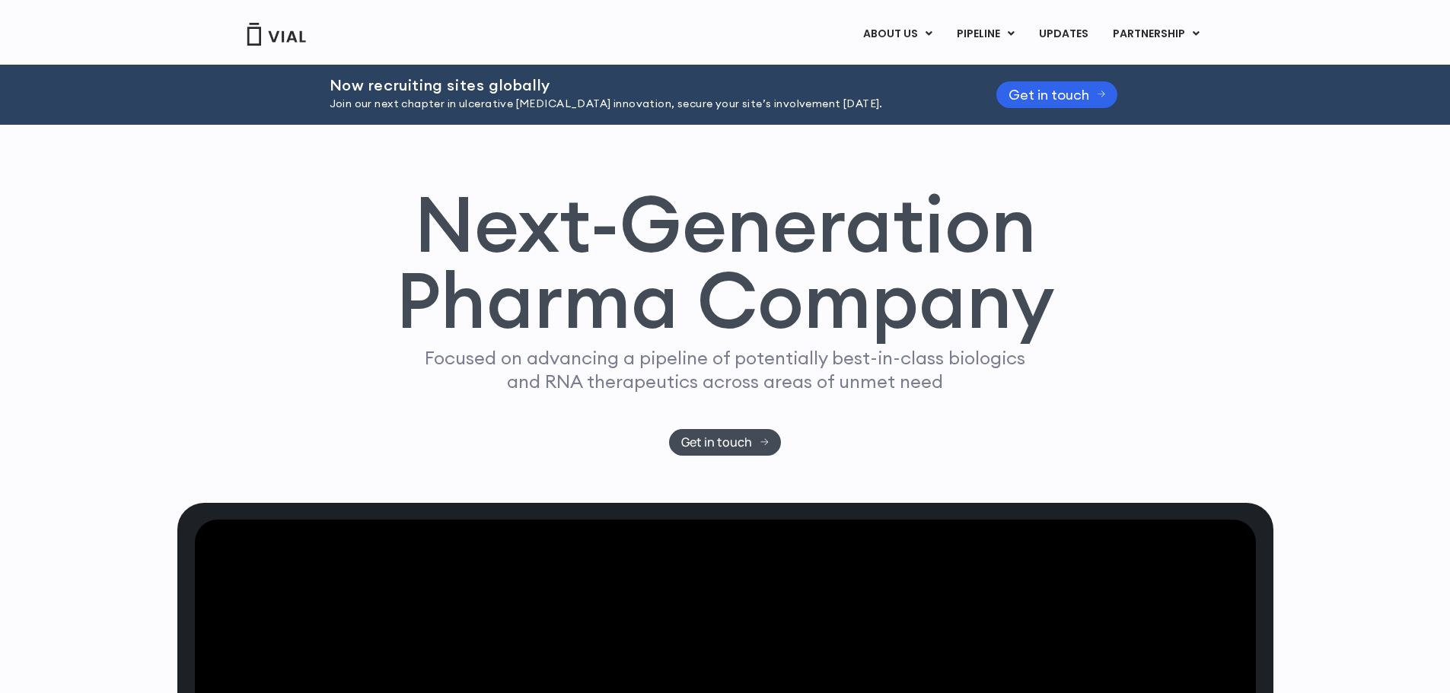 Image resolution: width=1450 pixels, height=693 pixels. I want to click on img: Vial Logo, so click(276, 34).